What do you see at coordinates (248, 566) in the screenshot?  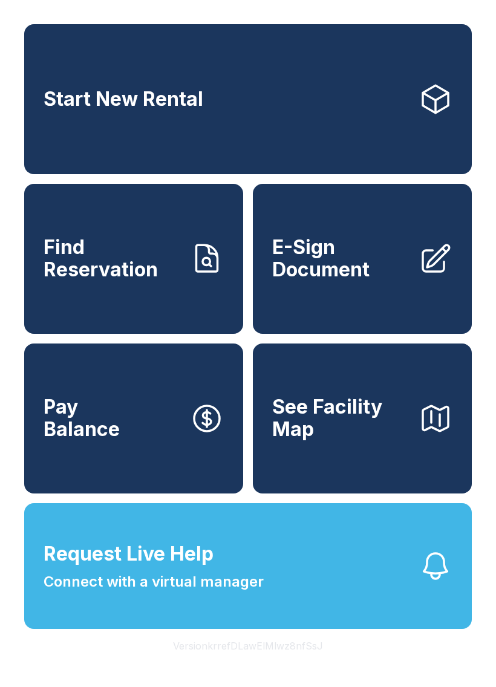 I see `button: Request Live HelpConnect with a virtual manager` at bounding box center [248, 566].